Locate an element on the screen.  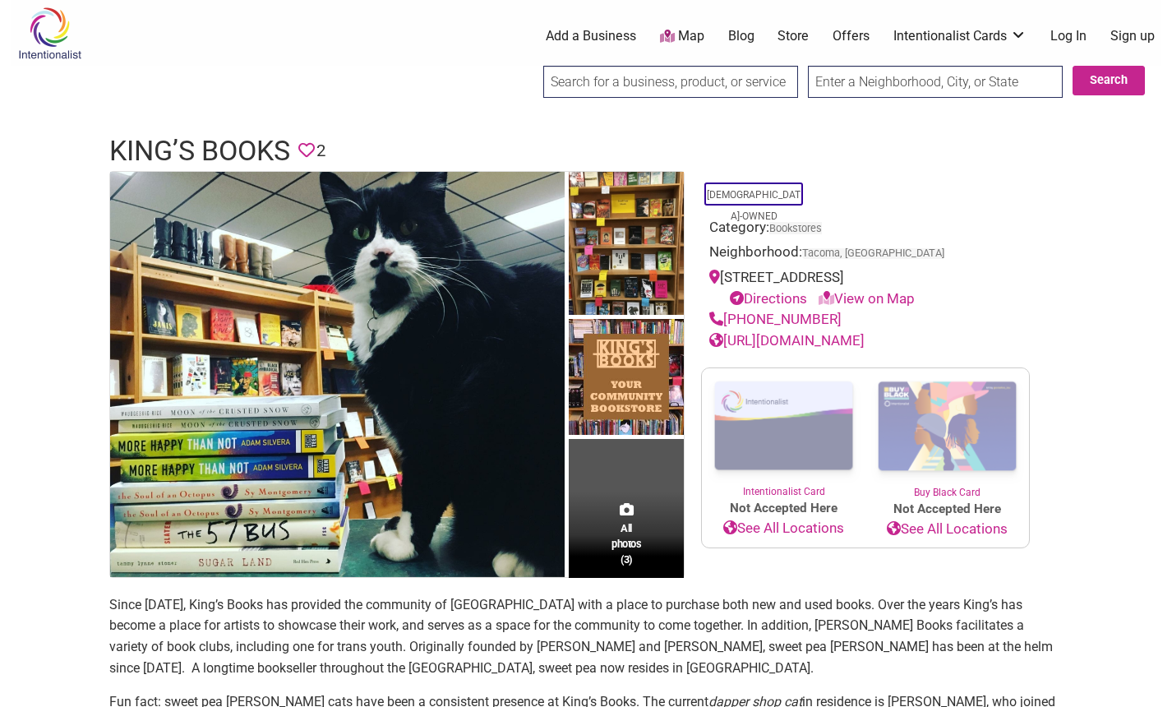
a: Sign up is located at coordinates (1132, 36).